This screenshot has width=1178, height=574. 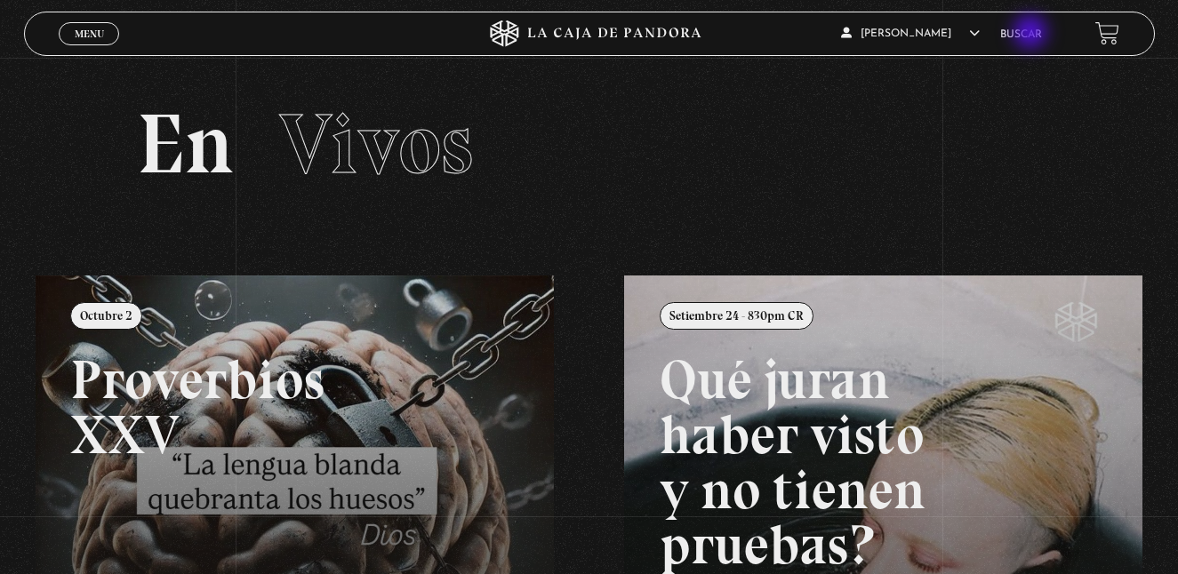 What do you see at coordinates (590, 144) in the screenshot?
I see `h2: En` at bounding box center [590, 144].